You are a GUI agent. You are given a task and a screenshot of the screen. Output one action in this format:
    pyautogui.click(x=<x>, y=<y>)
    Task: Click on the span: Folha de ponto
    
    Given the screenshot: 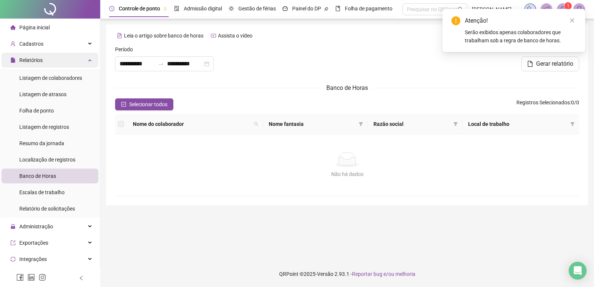 What is the action you would take?
    pyautogui.click(x=36, y=111)
    